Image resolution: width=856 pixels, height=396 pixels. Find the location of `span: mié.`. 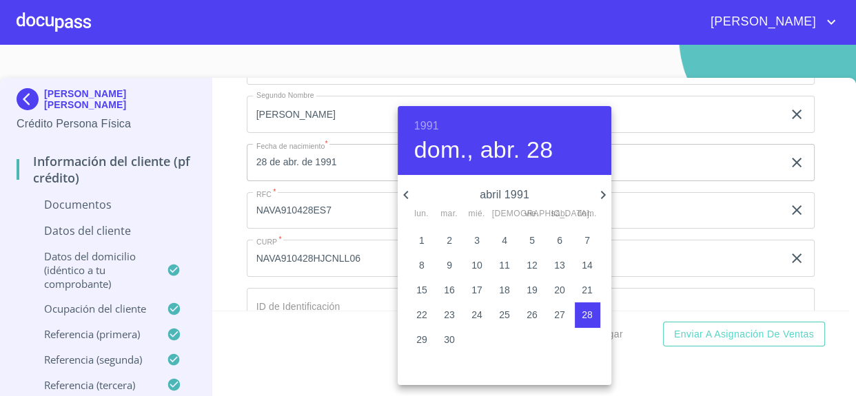

span: mié. is located at coordinates (477, 214).